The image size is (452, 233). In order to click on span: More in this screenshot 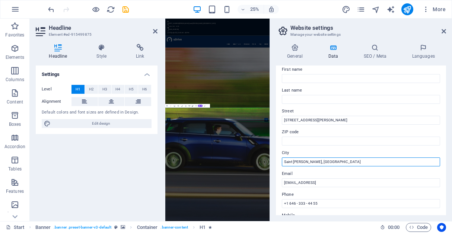, I will do `click(434, 9)`.